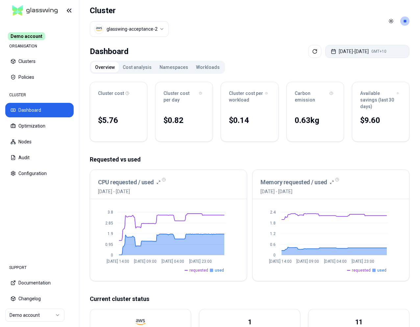 Image resolution: width=420 pixels, height=327 pixels. Describe the element at coordinates (40, 110) in the screenshot. I see `button: Dashboard` at that location.